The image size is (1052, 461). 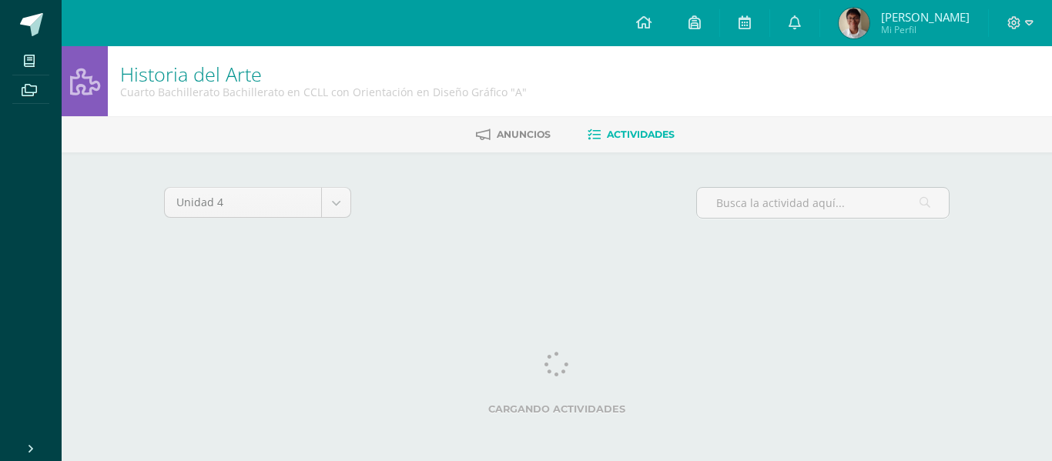 What do you see at coordinates (243, 203) in the screenshot?
I see `span: Unidad 4` at bounding box center [243, 203].